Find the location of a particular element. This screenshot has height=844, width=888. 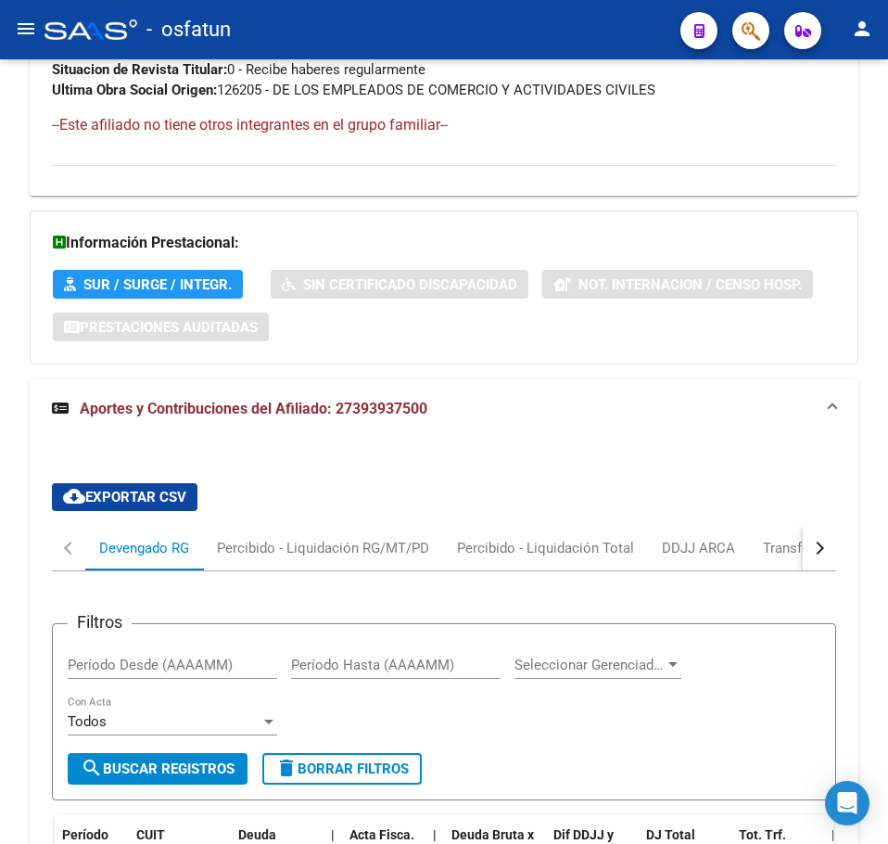

h4: --Este afiliado no tiene otros integrantes en el grupo familiar-- is located at coordinates (444, 125).